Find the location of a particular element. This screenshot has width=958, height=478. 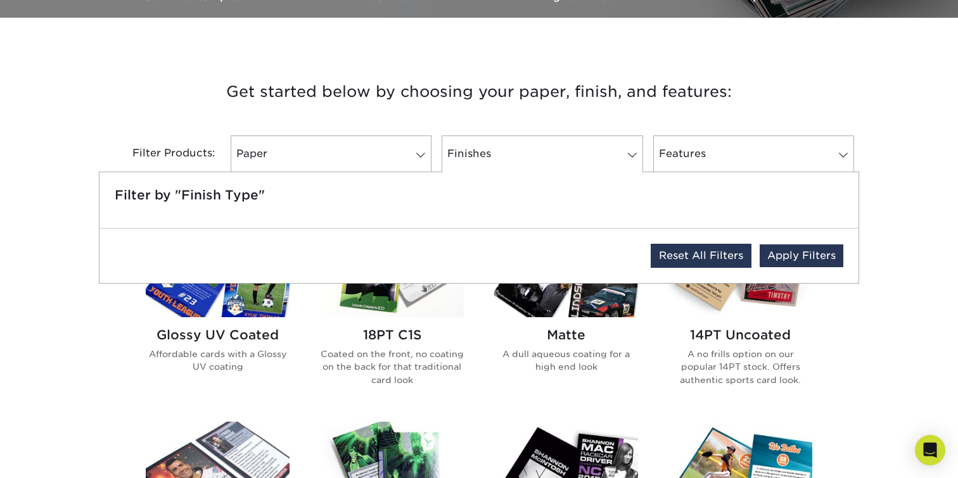

h2: Matte is located at coordinates (566, 335).